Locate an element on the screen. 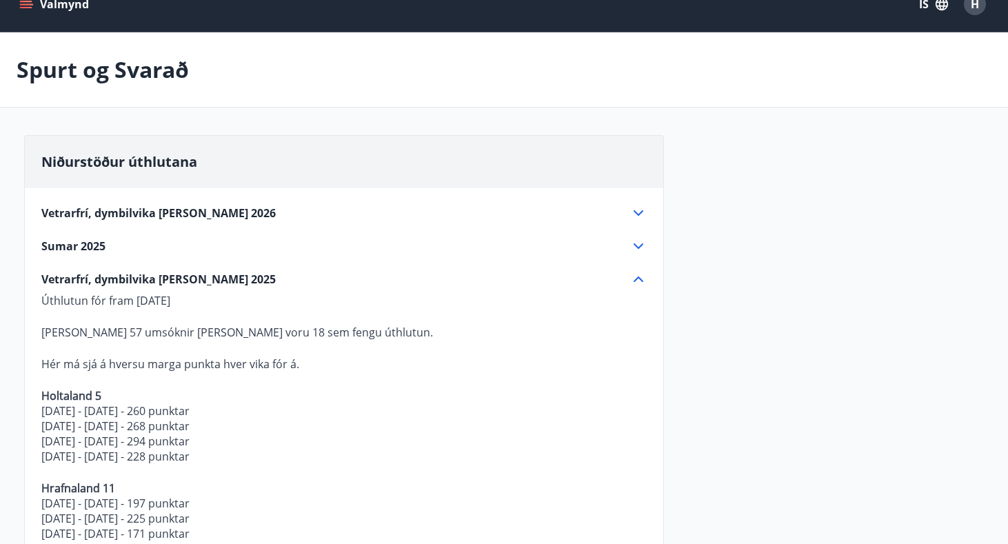  span: Niðurstöður úthlutana is located at coordinates (119, 161).